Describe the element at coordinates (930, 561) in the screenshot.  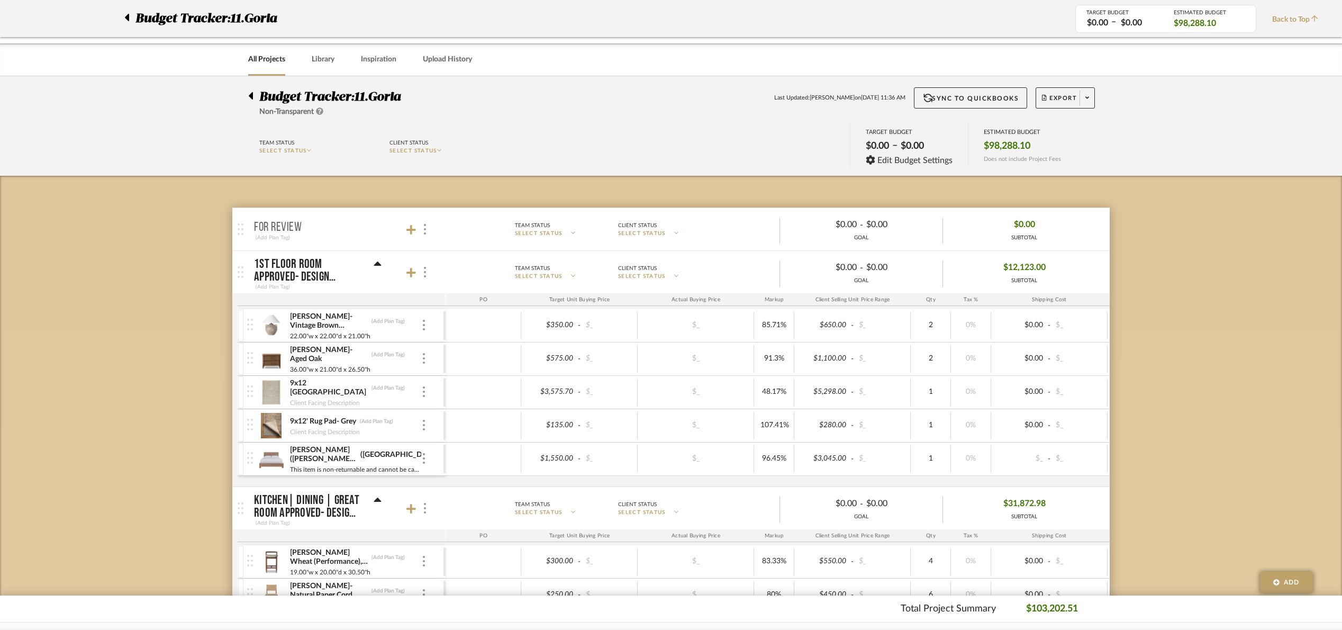
I see `div: 4` at that location.